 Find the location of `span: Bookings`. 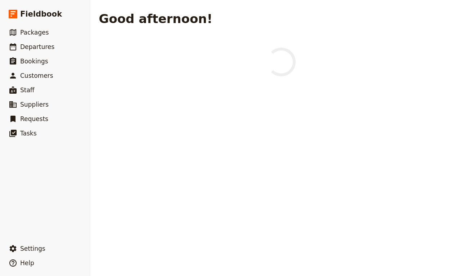

span: Bookings is located at coordinates (34, 61).